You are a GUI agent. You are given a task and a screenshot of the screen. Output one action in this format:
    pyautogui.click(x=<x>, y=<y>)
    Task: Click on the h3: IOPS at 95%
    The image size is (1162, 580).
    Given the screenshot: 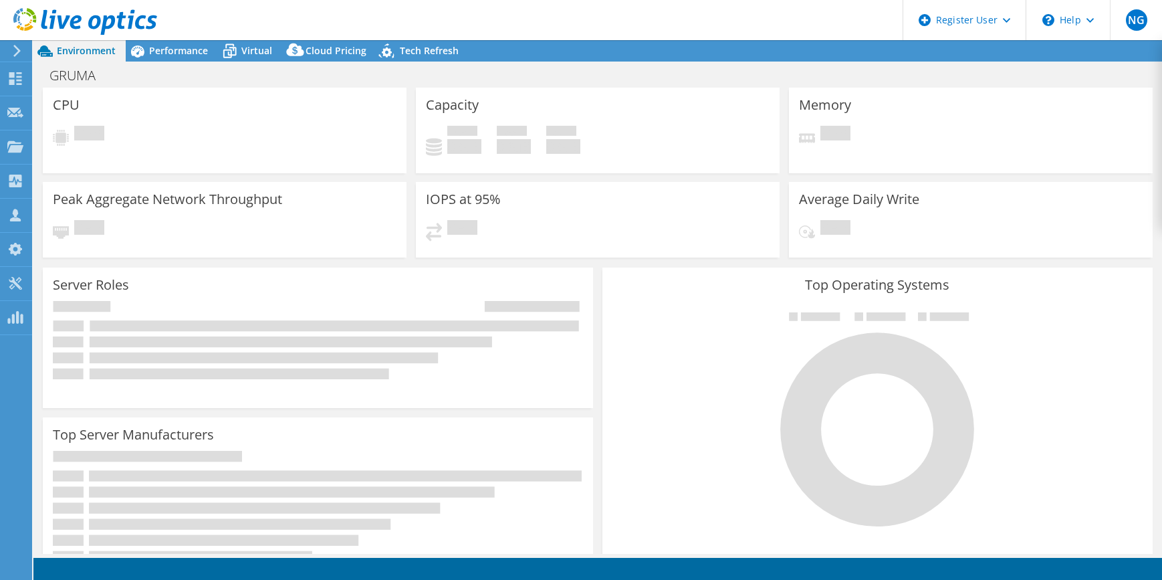 What is the action you would take?
    pyautogui.click(x=463, y=199)
    